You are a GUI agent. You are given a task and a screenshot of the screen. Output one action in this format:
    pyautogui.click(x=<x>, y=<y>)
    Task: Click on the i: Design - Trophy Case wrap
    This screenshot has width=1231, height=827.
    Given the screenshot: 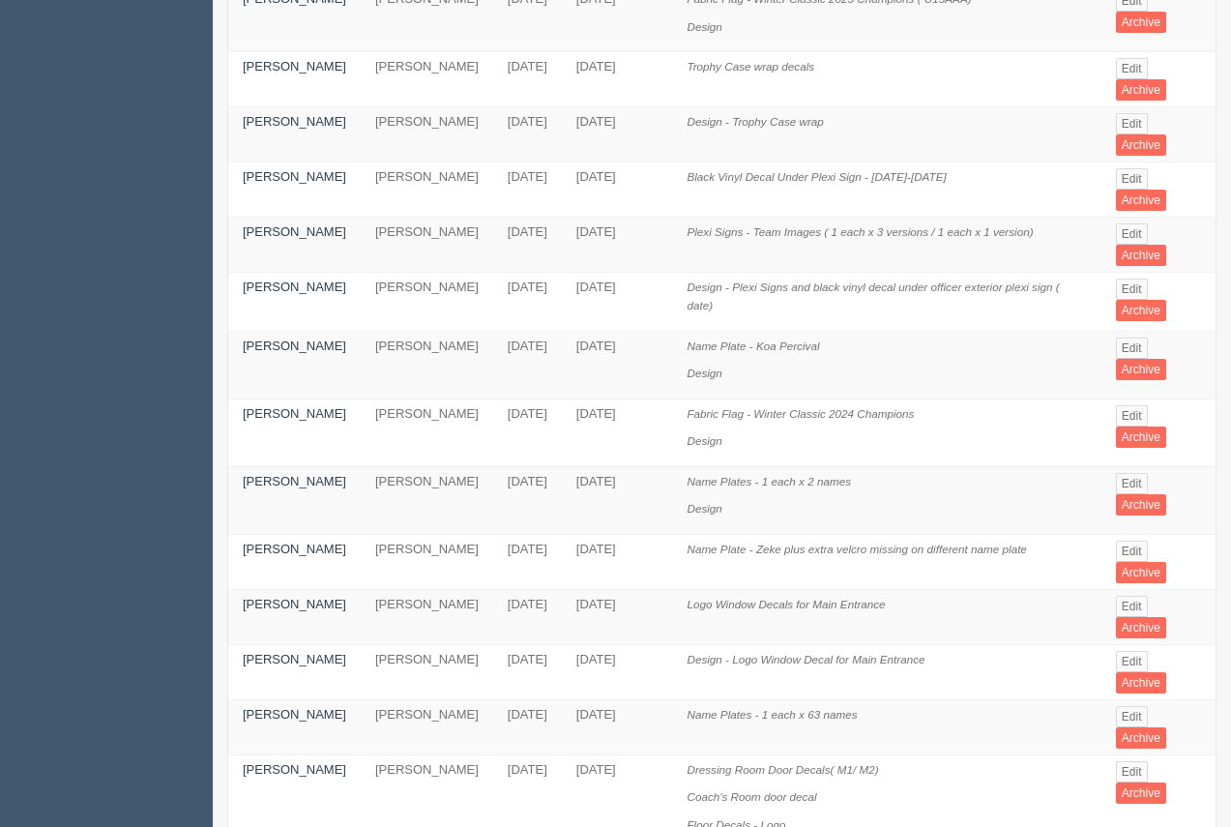 What is the action you would take?
    pyautogui.click(x=754, y=121)
    